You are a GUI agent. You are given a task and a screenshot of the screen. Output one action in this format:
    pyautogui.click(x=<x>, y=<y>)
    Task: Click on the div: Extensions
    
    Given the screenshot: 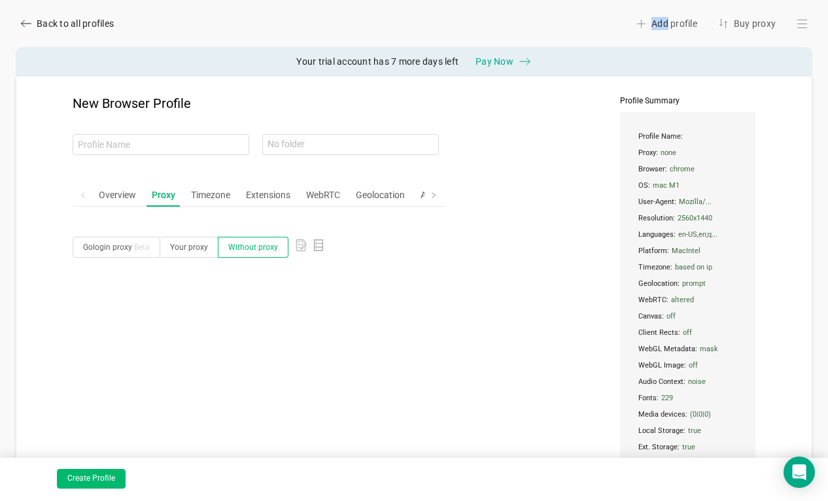 What is the action you would take?
    pyautogui.click(x=268, y=195)
    